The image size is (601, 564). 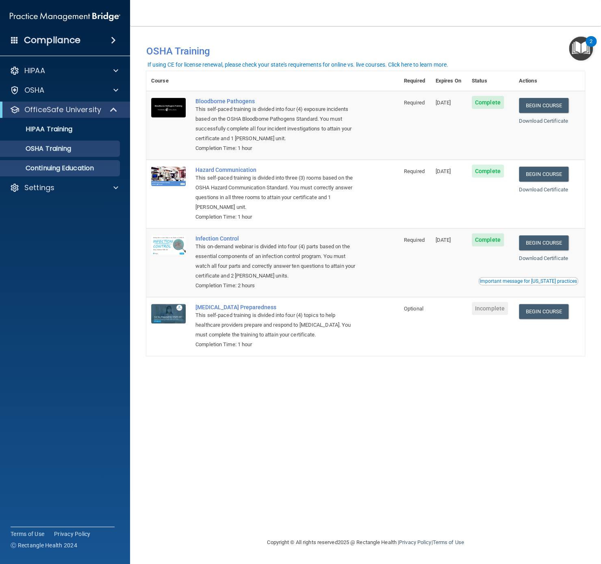 I want to click on th: Expires On, so click(x=449, y=81).